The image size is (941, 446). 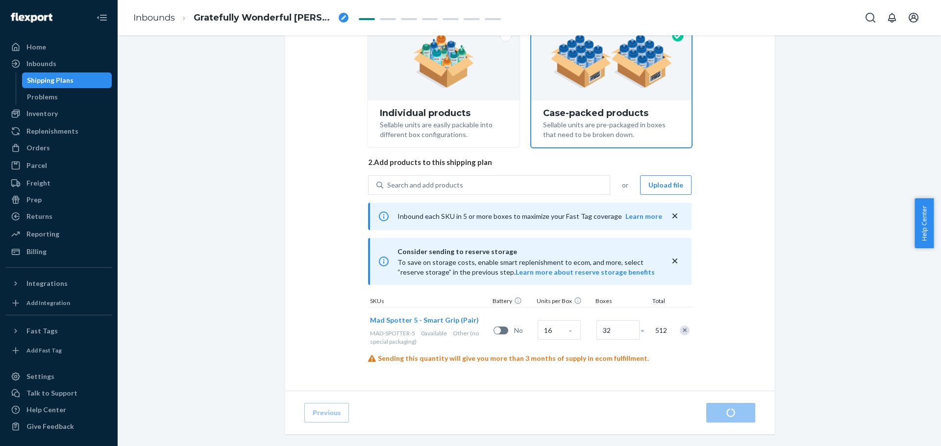 I want to click on div: Sending this quantity will give you more than 3 months of supply in ecom fulfillment., so click(x=530, y=359).